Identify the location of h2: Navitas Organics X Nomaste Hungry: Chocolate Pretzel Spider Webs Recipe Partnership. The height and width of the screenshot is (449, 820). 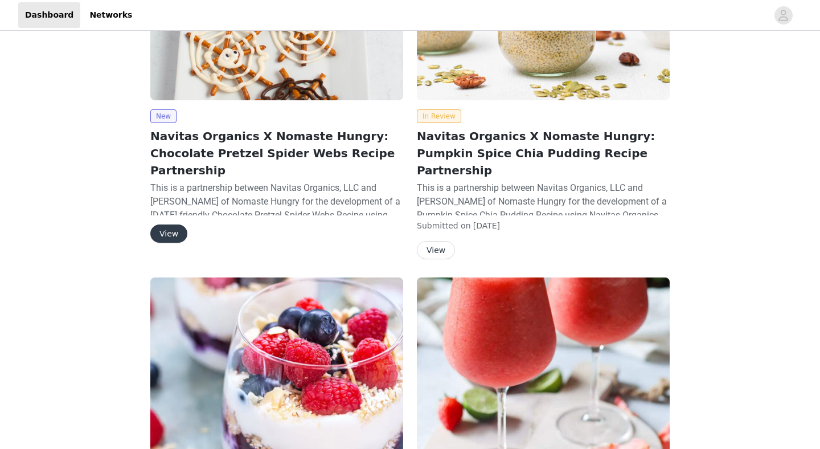
(277, 153).